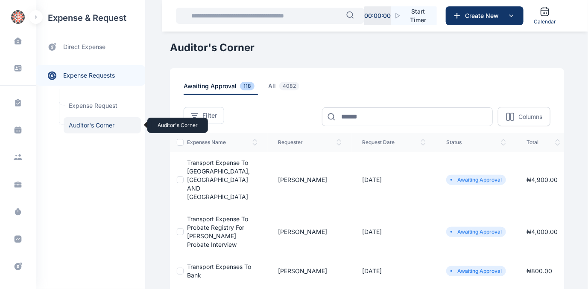 The height and width of the screenshot is (289, 588). Describe the element at coordinates (84, 47) in the screenshot. I see `span: direct expense` at that location.